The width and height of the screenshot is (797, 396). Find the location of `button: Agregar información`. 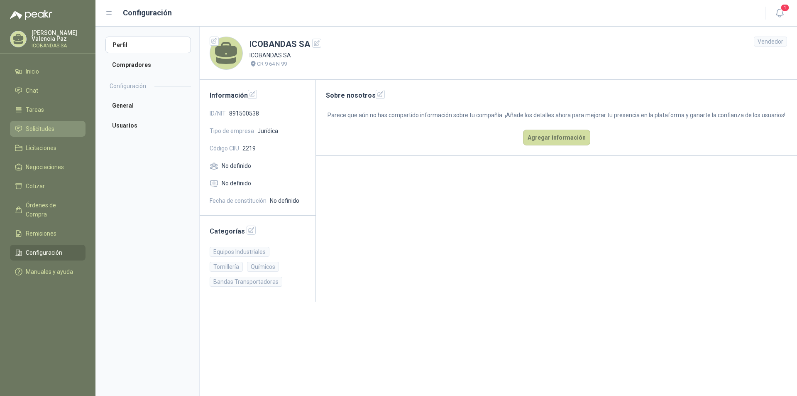

button: Agregar información is located at coordinates (557, 137).